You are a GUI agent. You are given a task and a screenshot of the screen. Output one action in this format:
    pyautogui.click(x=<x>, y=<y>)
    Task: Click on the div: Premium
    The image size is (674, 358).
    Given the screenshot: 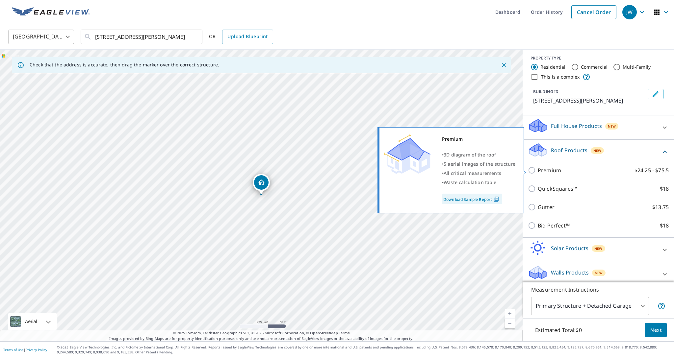 What is the action you would take?
    pyautogui.click(x=478, y=139)
    